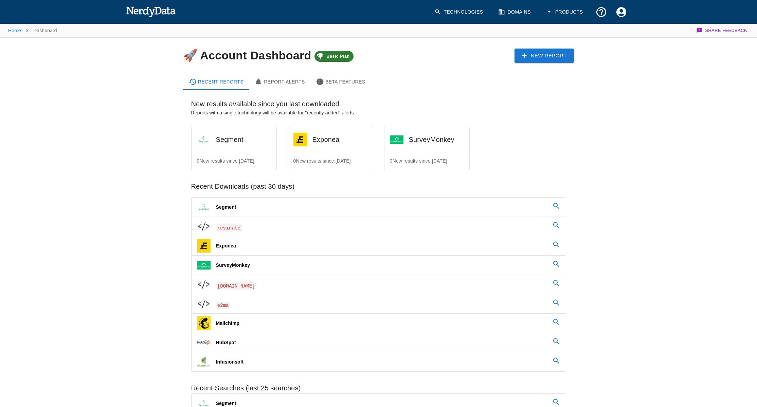 The height and width of the screenshot is (407, 757). I want to click on a: HubSpot, so click(379, 343).